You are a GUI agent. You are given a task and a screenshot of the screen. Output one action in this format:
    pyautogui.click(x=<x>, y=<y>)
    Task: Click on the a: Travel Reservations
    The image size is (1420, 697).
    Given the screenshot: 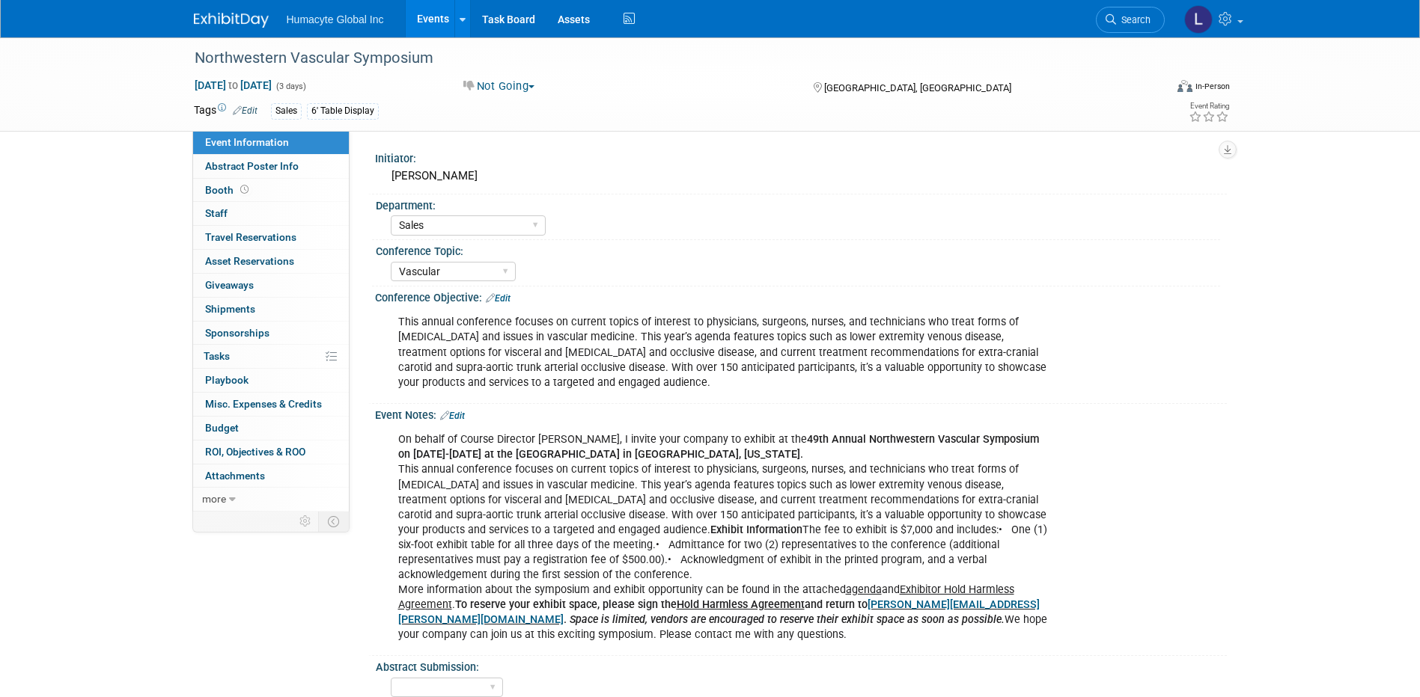 What is the action you would take?
    pyautogui.click(x=271, y=237)
    